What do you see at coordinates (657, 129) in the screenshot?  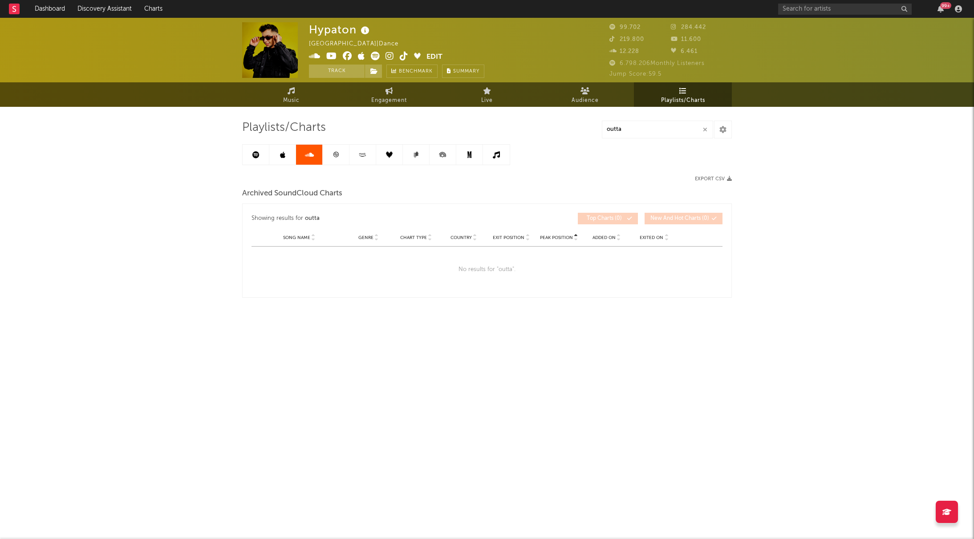 I see `input: Search Playlists/Charts` at bounding box center [657, 129].